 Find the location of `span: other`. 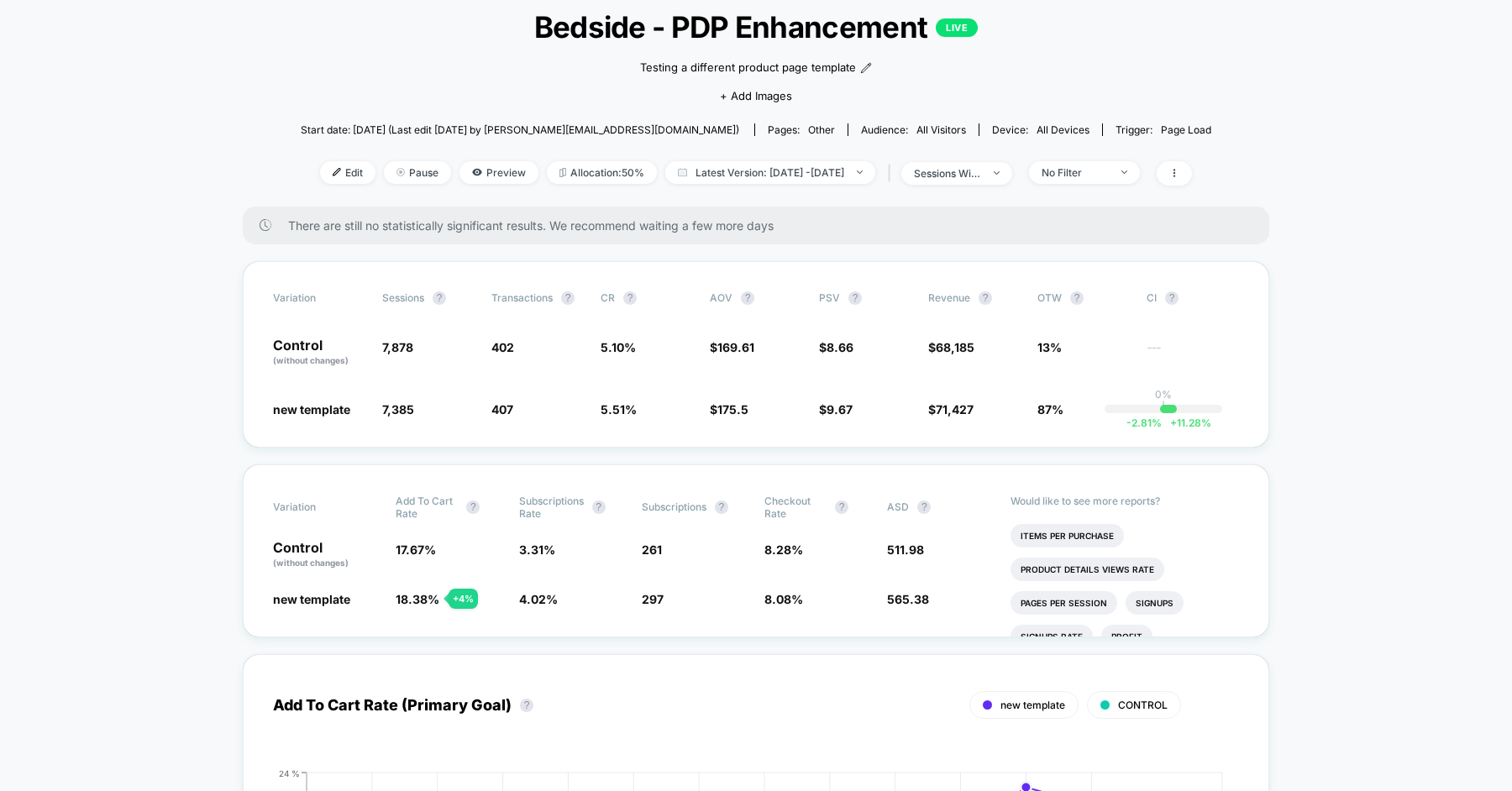

span: other is located at coordinates (822, 129).